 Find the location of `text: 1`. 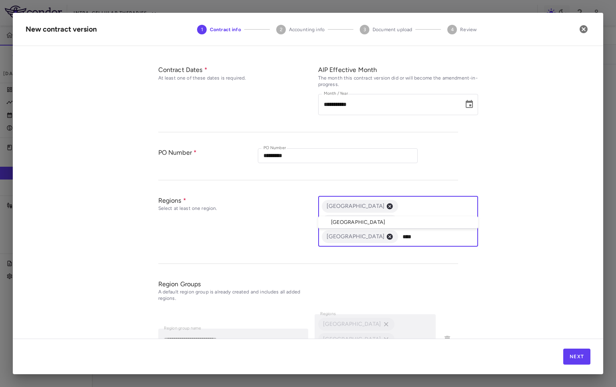

text: 1 is located at coordinates (202, 30).